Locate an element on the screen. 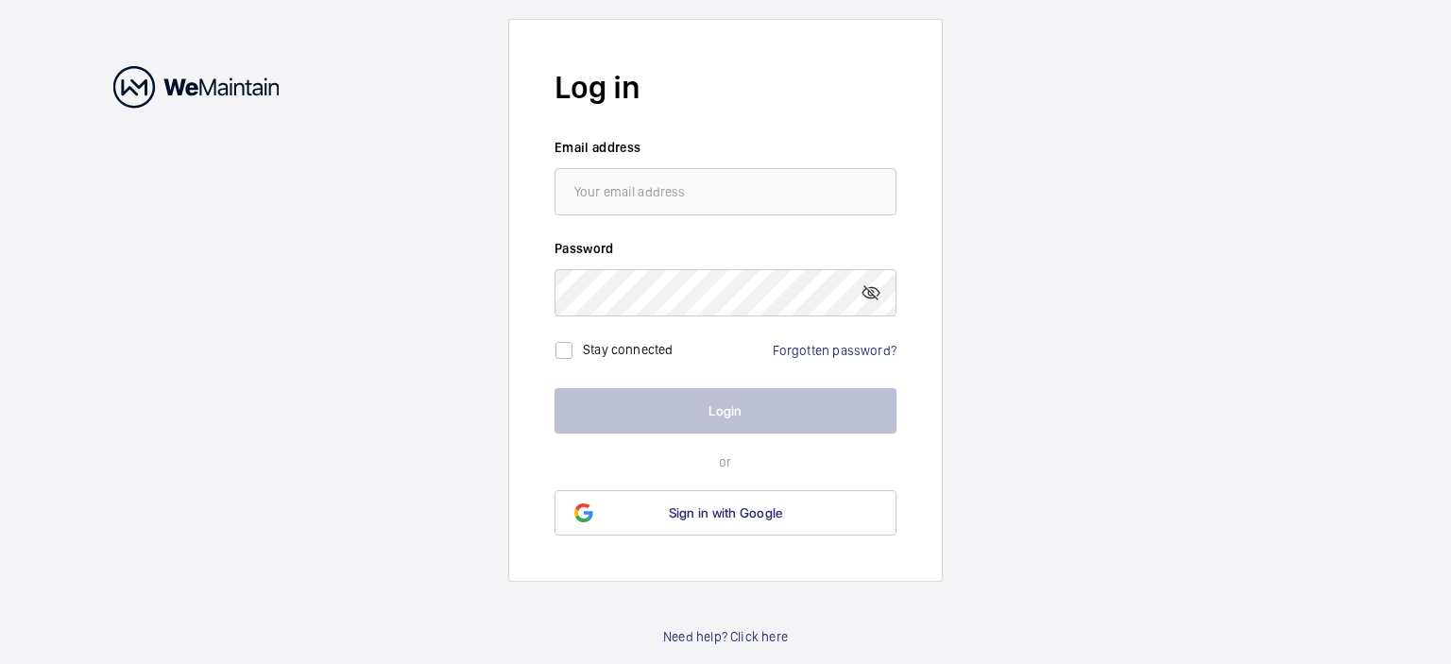 The image size is (1451, 664). a: Need help? Click here is located at coordinates (726, 637).